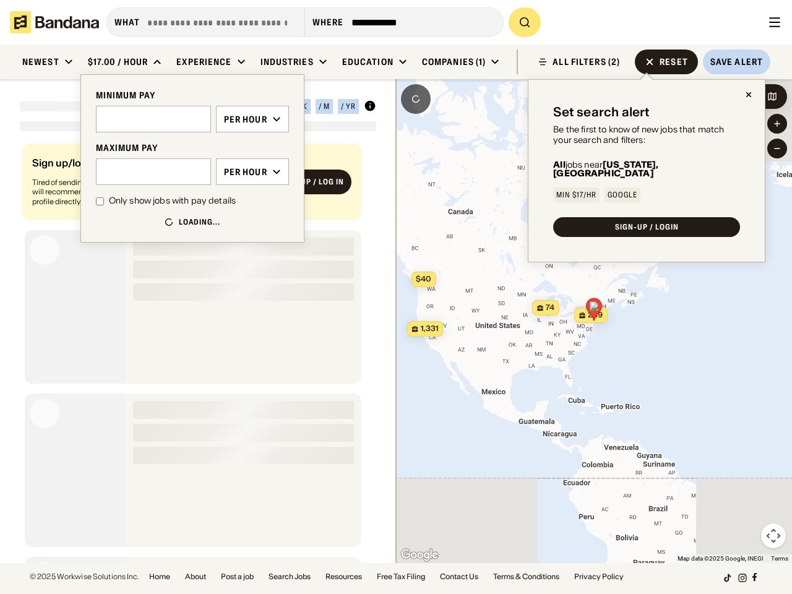  What do you see at coordinates (586, 62) in the screenshot?
I see `div: ALL FILTERS (2)` at bounding box center [586, 62].